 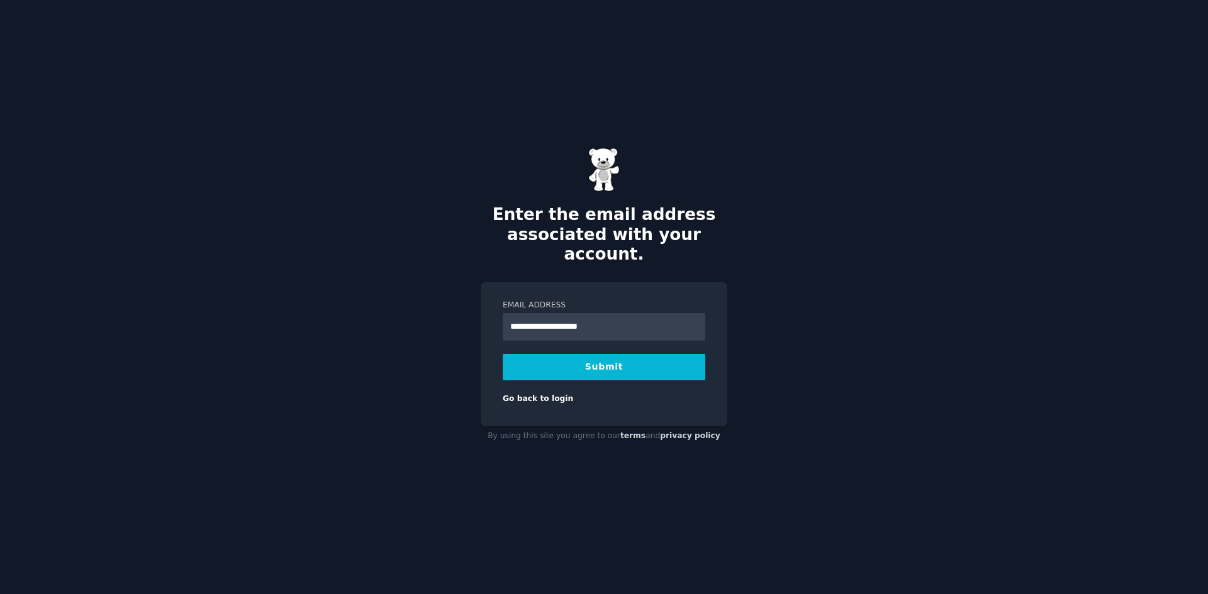 What do you see at coordinates (604, 306) in the screenshot?
I see `label: Email Address` at bounding box center [604, 306].